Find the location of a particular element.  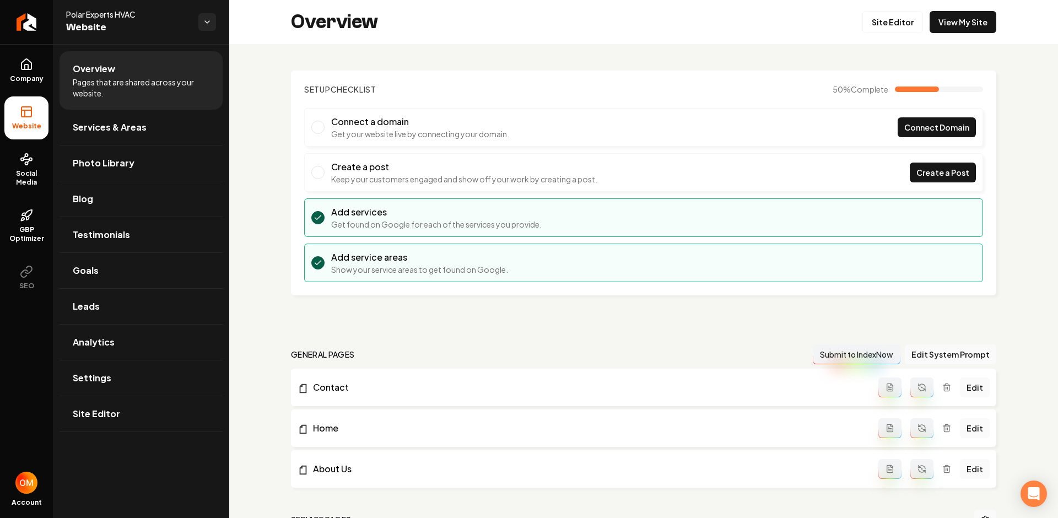

span: Create a Post is located at coordinates (943, 173).